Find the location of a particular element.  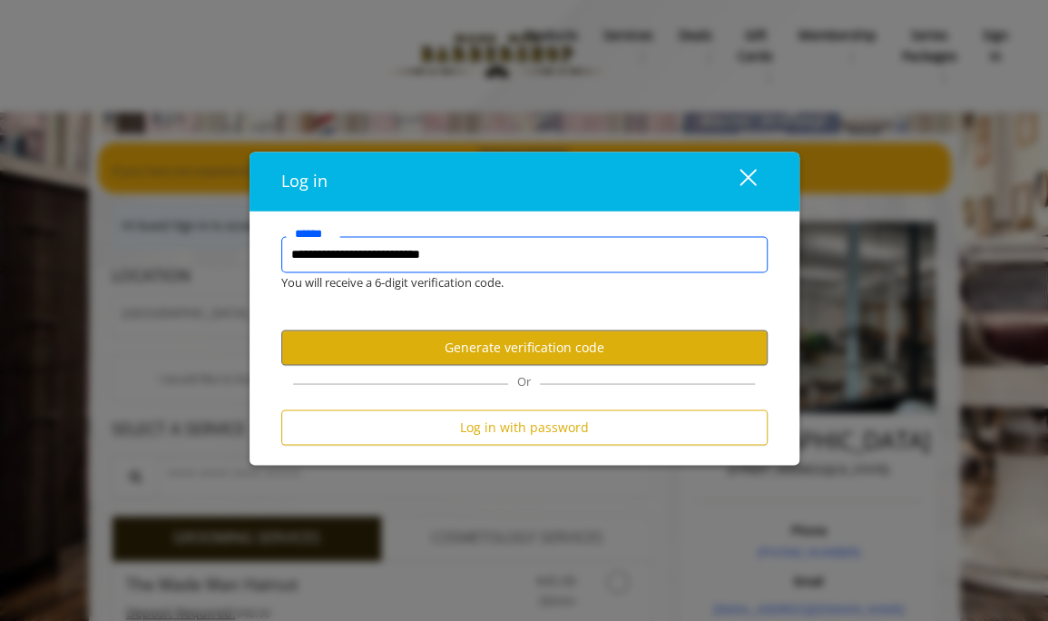

button: Generate verification code is located at coordinates (525, 347).